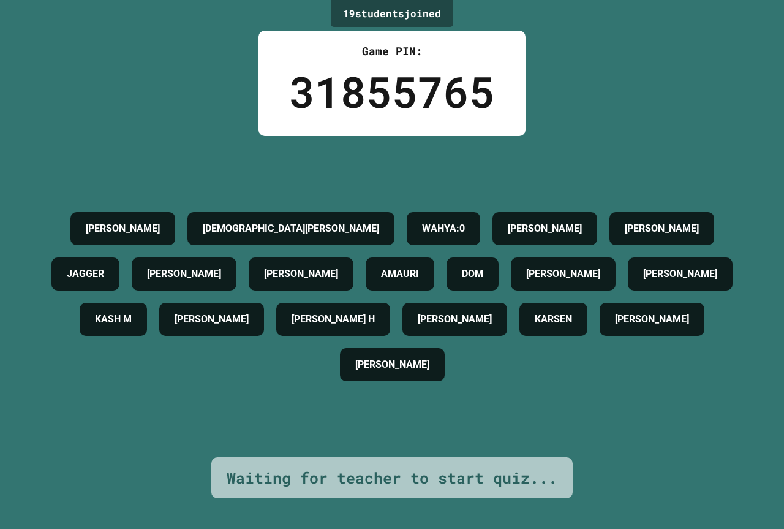  Describe the element at coordinates (400, 274) in the screenshot. I see `h4: AMAURI` at that location.